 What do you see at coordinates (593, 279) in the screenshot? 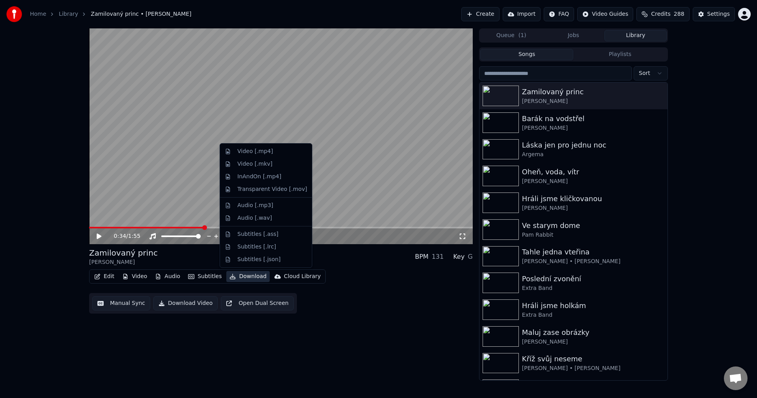
I see `div: Poslední zvonění` at bounding box center [593, 279].